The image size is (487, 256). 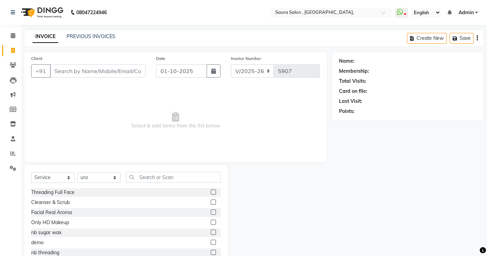 What do you see at coordinates (45, 37) in the screenshot?
I see `a: INVOICE` at bounding box center [45, 37].